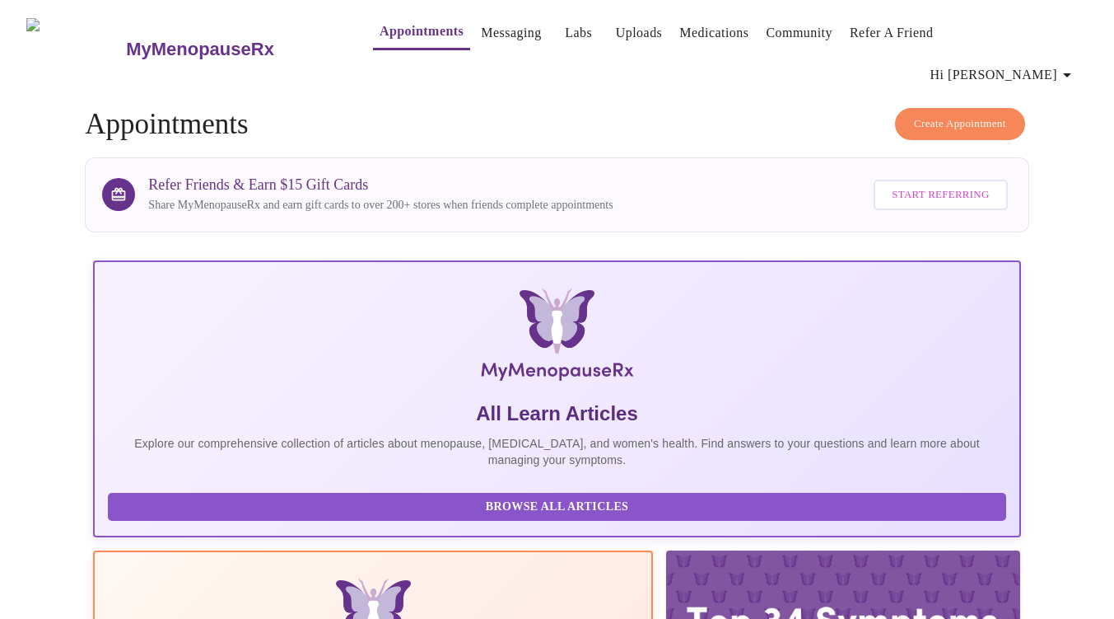 The width and height of the screenshot is (1114, 619). Describe the element at coordinates (578, 33) in the screenshot. I see `a: Labs` at that location.